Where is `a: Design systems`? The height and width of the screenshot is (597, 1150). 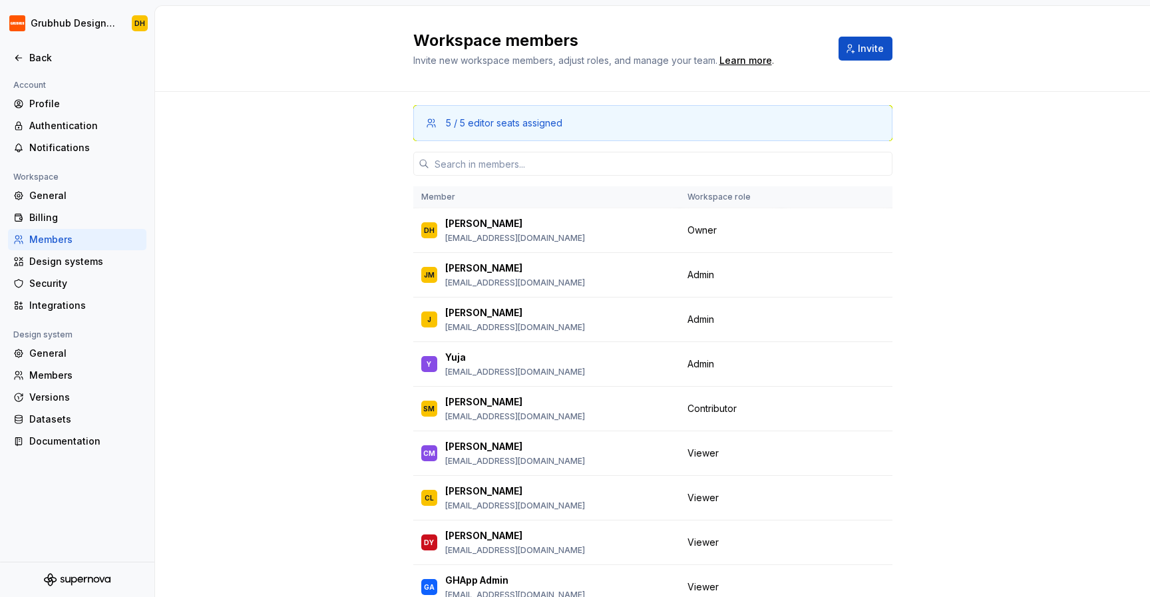 a: Design systems is located at coordinates (77, 262).